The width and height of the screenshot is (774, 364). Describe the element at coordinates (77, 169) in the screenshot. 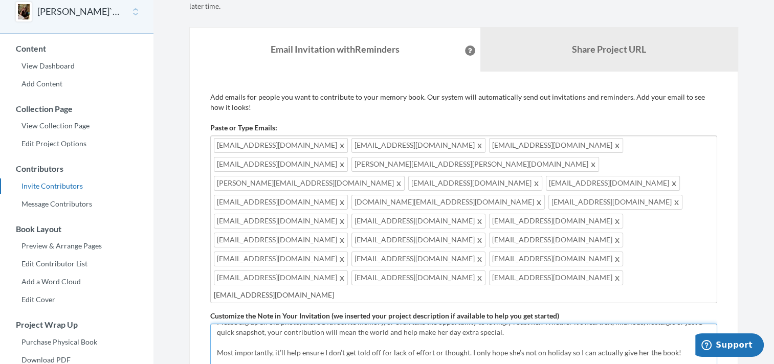

I see `h3: Contributors` at that location.